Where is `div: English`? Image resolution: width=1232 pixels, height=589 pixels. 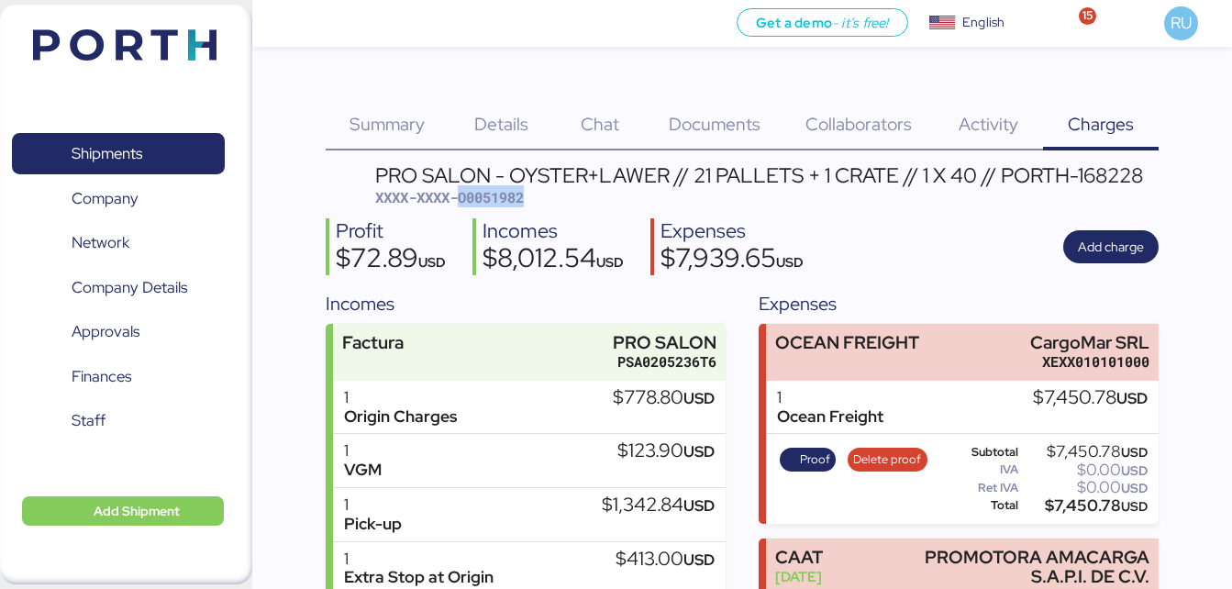 div: English is located at coordinates (984, 22).